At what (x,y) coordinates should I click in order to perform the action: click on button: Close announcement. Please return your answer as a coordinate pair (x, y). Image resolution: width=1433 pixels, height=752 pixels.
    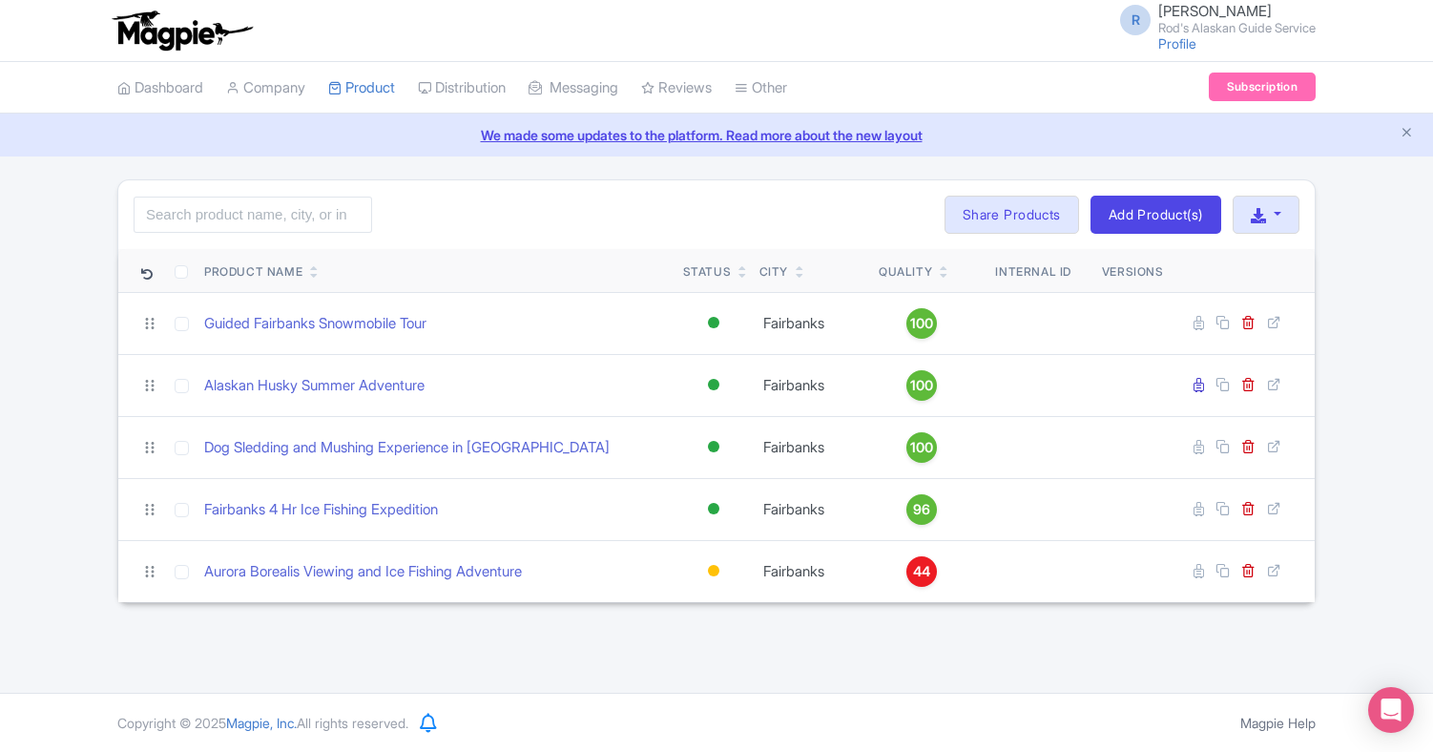
    Looking at the image, I should click on (1406, 134).